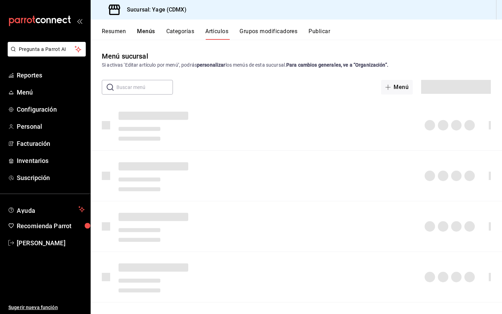  I want to click on strong: personalizar, so click(211, 65).